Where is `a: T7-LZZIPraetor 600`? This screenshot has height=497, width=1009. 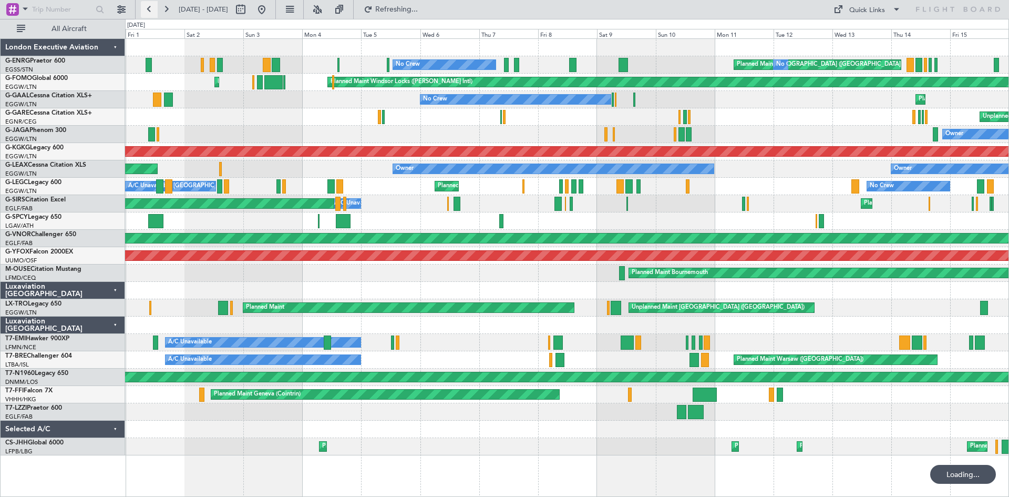 a: T7-LZZIPraetor 600 is located at coordinates (34, 408).